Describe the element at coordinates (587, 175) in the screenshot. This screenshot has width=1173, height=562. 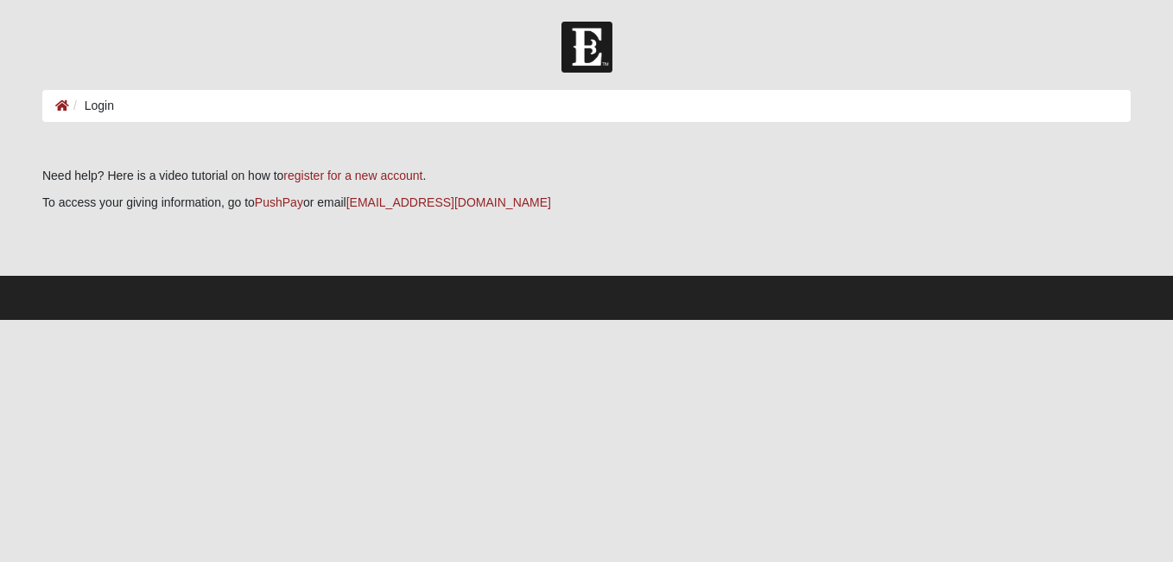
I see `p: Need help? Here is a video tutorial on how to .` at that location.